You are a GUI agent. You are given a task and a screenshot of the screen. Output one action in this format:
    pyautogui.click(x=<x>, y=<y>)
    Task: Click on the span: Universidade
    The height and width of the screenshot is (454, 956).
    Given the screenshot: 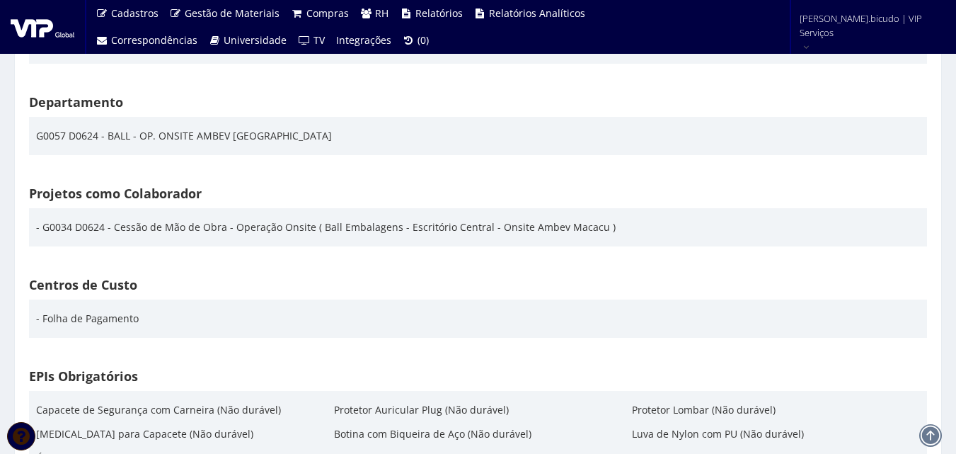 What is the action you would take?
    pyautogui.click(x=255, y=40)
    